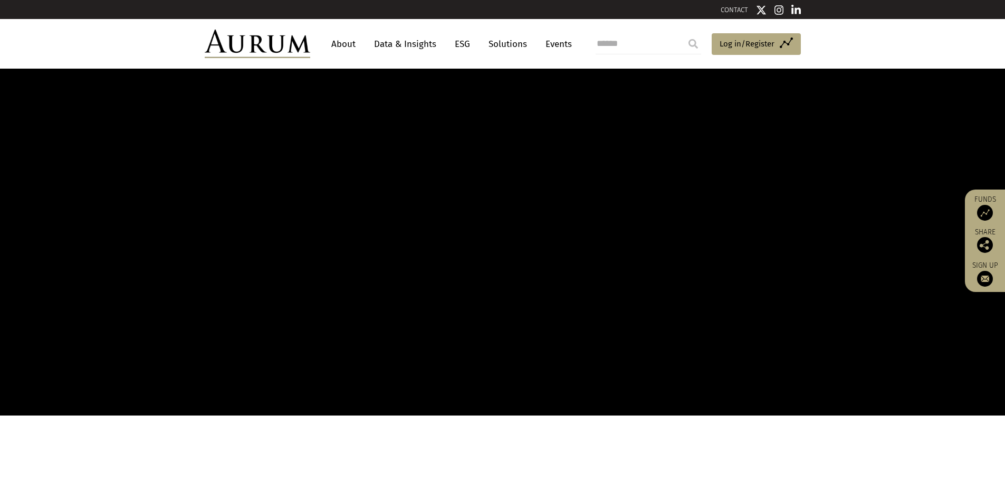 The height and width of the screenshot is (481, 1005). What do you see at coordinates (735, 9) in the screenshot?
I see `a: CONTACT` at bounding box center [735, 9].